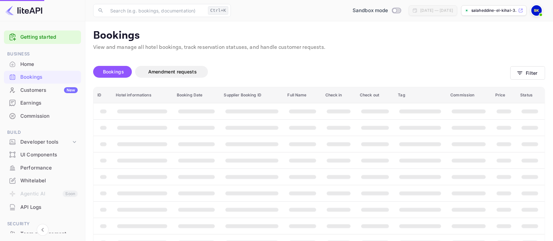 Image resolution: width=553 pixels, height=241 pixels. I want to click on p: Bookings, so click(319, 36).